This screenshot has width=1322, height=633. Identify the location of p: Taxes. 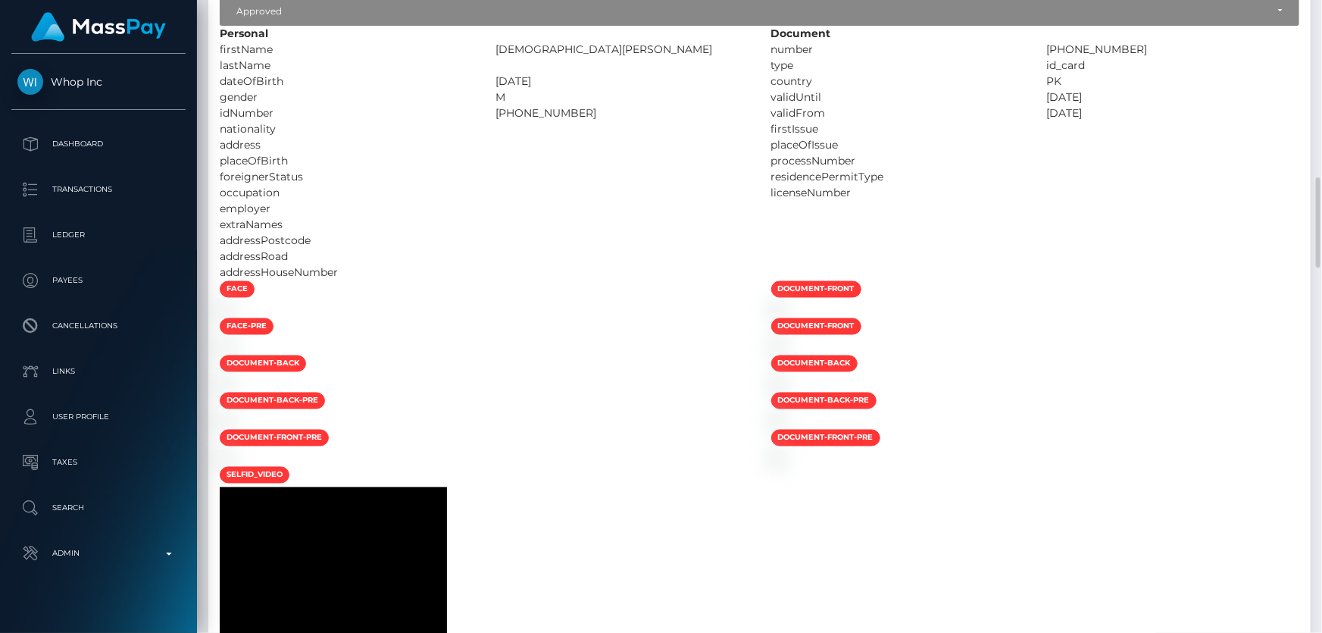
(98, 462).